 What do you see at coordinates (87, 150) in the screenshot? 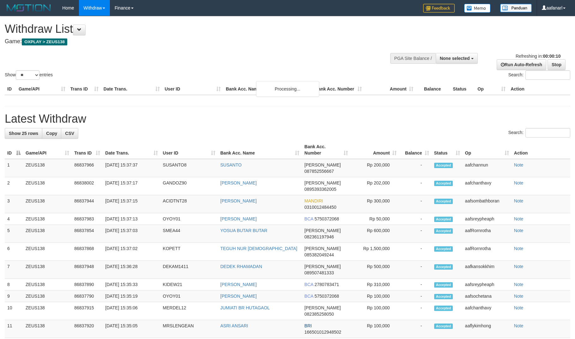
I see `th: Trans ID: activate to sort column ascending` at bounding box center [87, 150].